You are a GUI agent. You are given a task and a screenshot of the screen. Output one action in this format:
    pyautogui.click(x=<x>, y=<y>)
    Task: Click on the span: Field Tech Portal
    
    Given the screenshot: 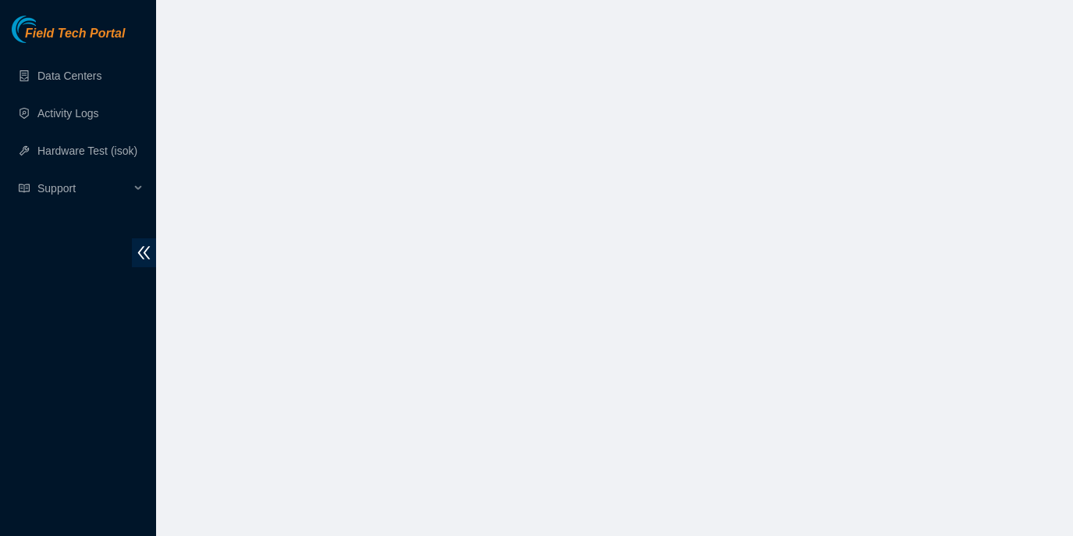 What is the action you would take?
    pyautogui.click(x=75, y=34)
    